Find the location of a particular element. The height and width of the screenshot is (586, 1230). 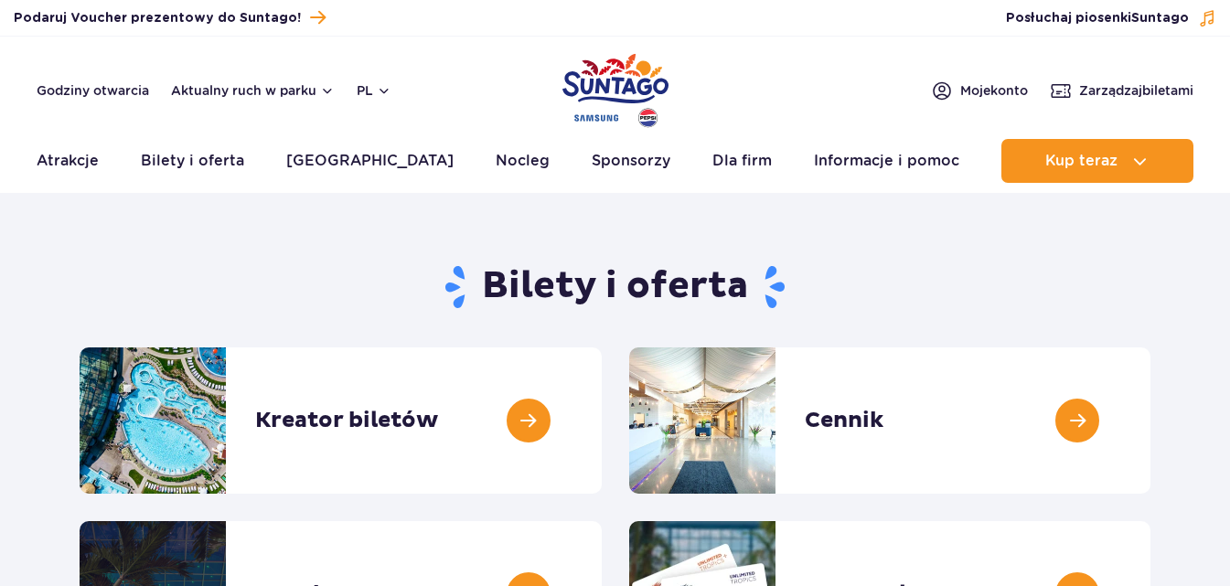

span: Suntago is located at coordinates (1159, 18).